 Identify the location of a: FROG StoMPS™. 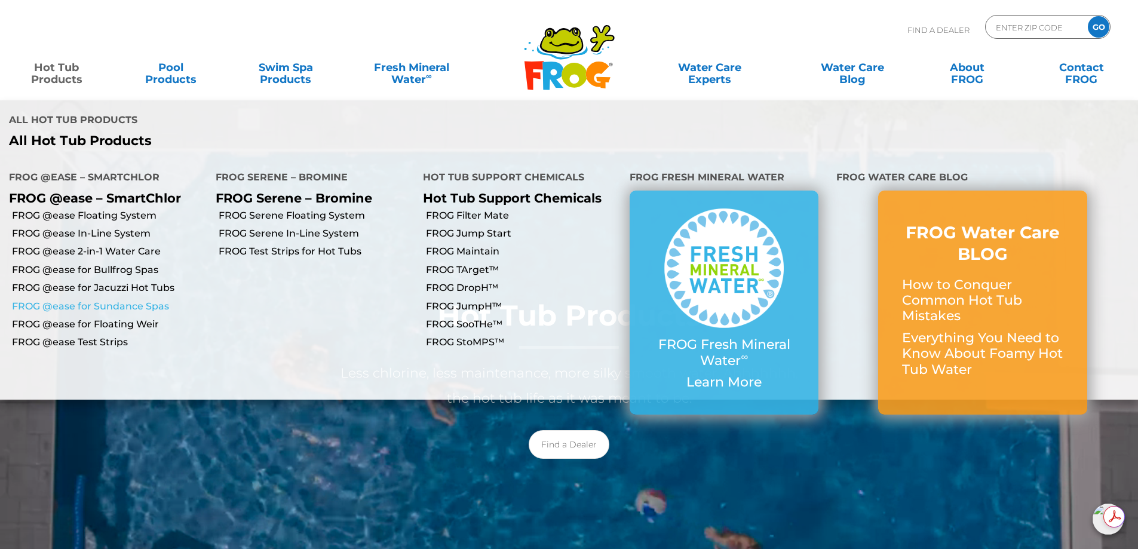
(523, 342).